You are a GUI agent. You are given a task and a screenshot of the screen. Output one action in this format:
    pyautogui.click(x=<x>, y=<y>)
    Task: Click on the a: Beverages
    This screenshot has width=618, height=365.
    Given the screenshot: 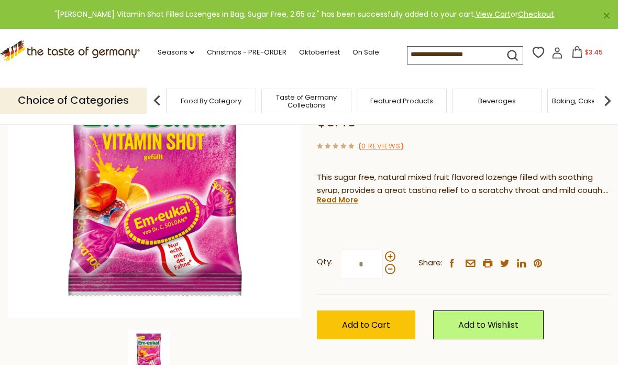 What is the action you would take?
    pyautogui.click(x=497, y=101)
    